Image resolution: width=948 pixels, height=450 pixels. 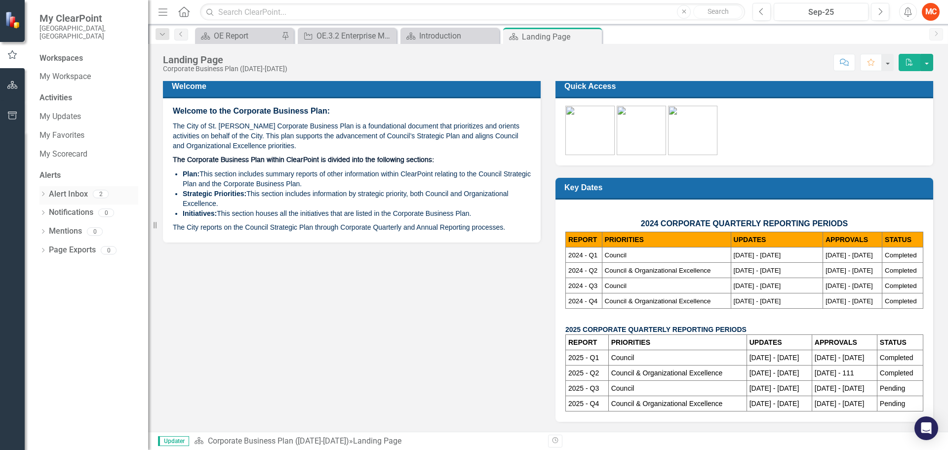 What do you see at coordinates (357, 179) in the screenshot?
I see `li: This section includes summary reports of other information within ClearPoint relating to the Coun...` at bounding box center [357, 179].